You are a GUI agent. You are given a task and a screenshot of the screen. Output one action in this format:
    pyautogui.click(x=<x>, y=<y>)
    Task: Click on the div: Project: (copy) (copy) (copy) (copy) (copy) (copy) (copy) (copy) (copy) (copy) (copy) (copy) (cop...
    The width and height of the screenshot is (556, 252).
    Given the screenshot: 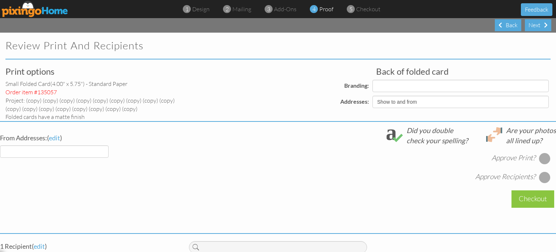 What is the action you would take?
    pyautogui.click(x=93, y=105)
    